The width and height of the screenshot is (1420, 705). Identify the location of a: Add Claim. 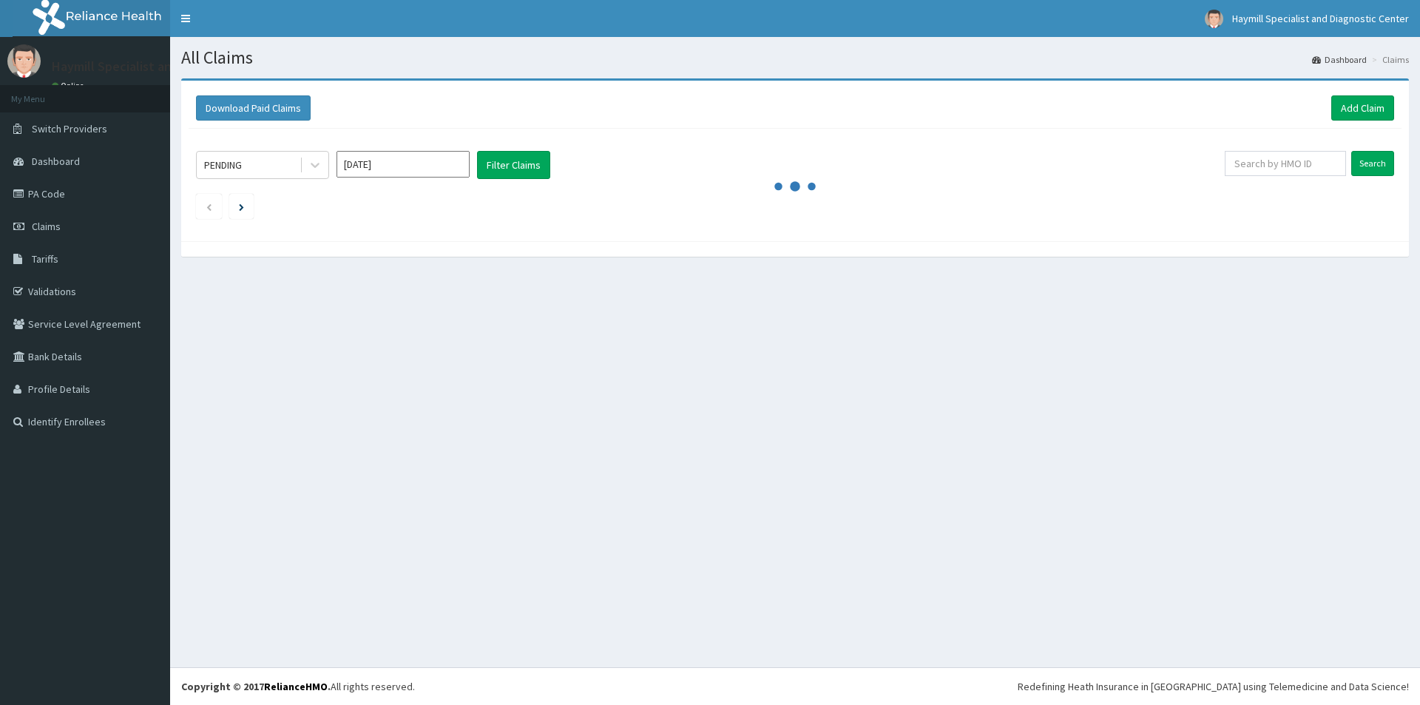
(1362, 108).